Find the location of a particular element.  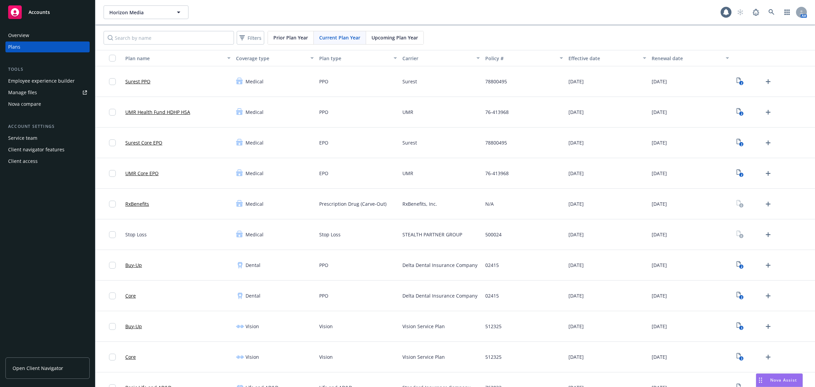

a: Client access is located at coordinates (48, 161).